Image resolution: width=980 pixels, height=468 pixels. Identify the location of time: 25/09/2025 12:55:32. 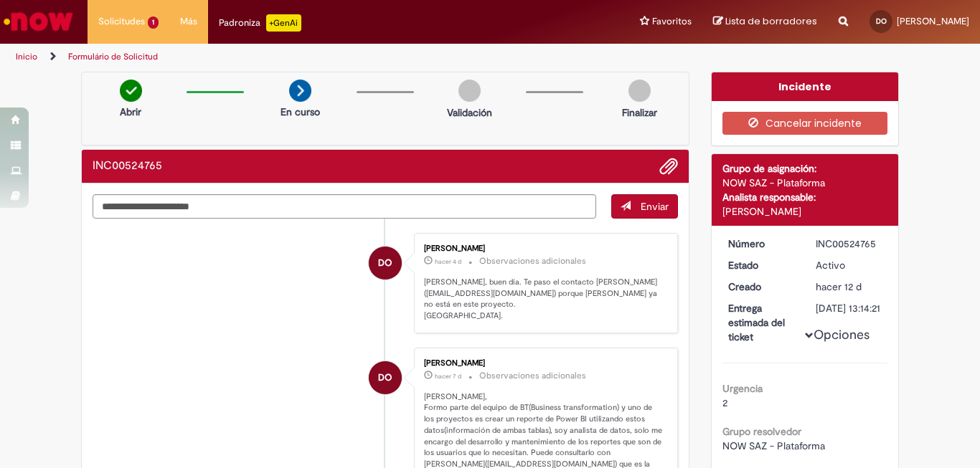
(448, 262).